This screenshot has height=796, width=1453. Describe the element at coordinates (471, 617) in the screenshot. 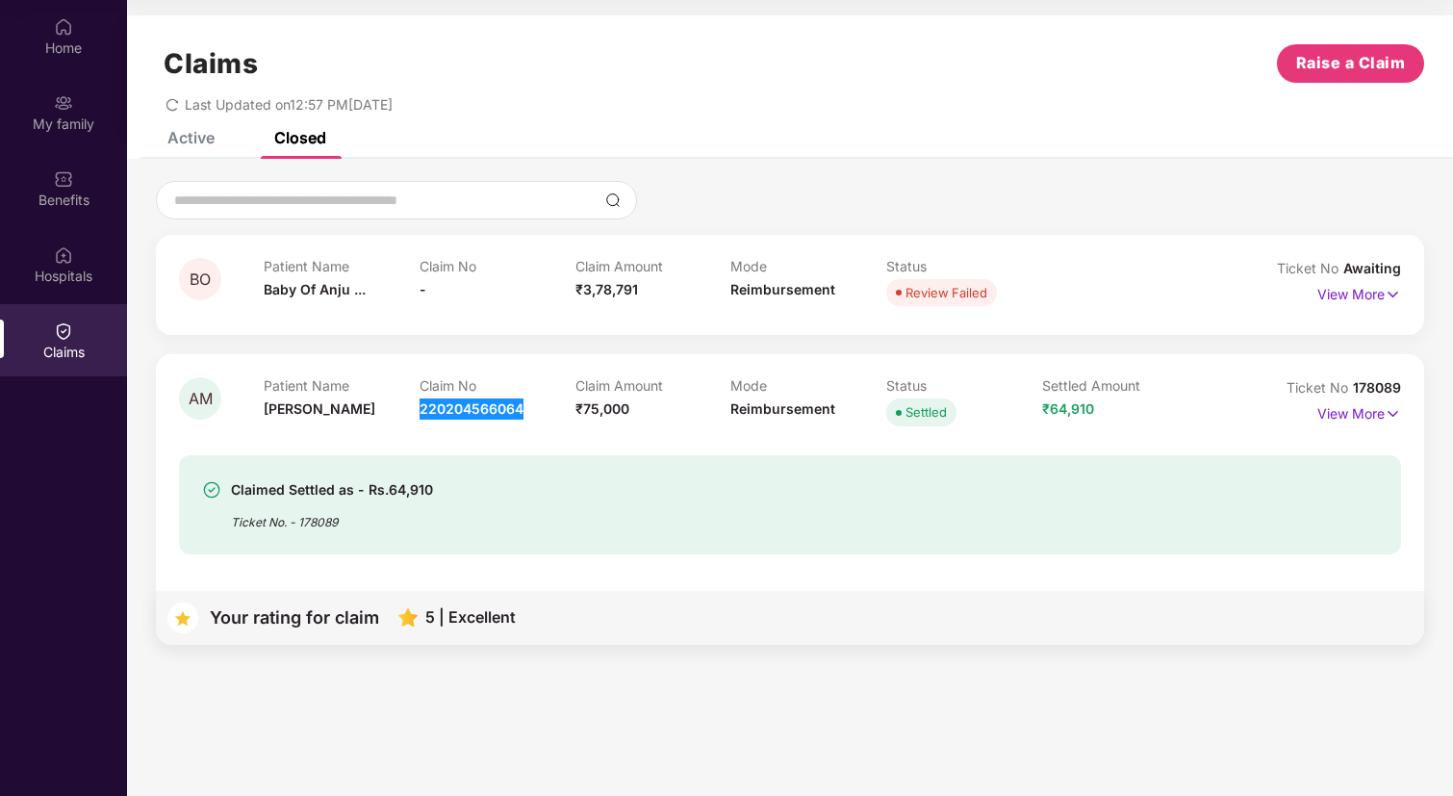

I see `div: 5 | Excellent` at that location.